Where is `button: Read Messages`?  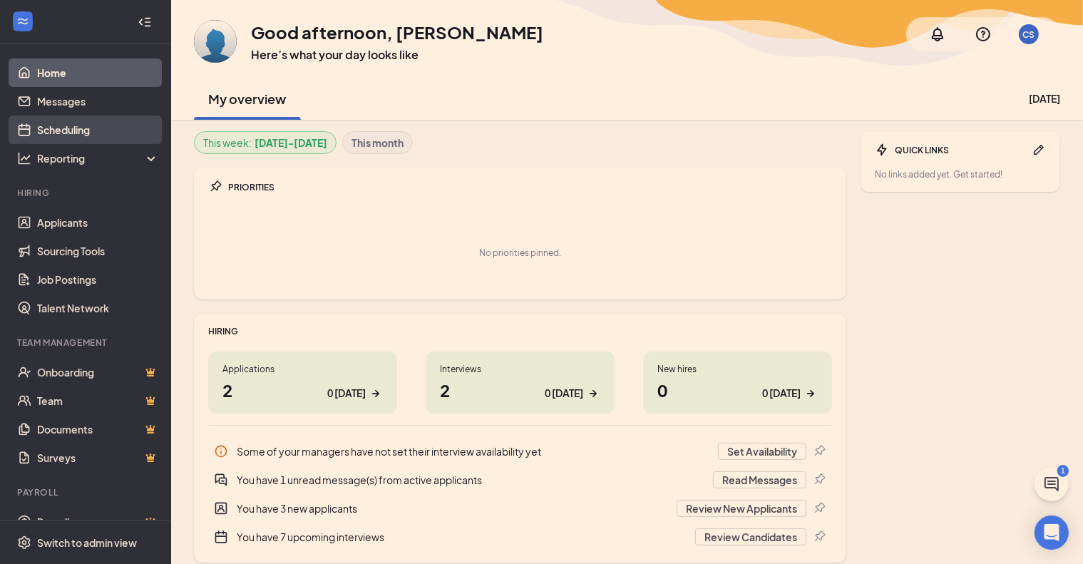
button: Read Messages is located at coordinates (759, 480).